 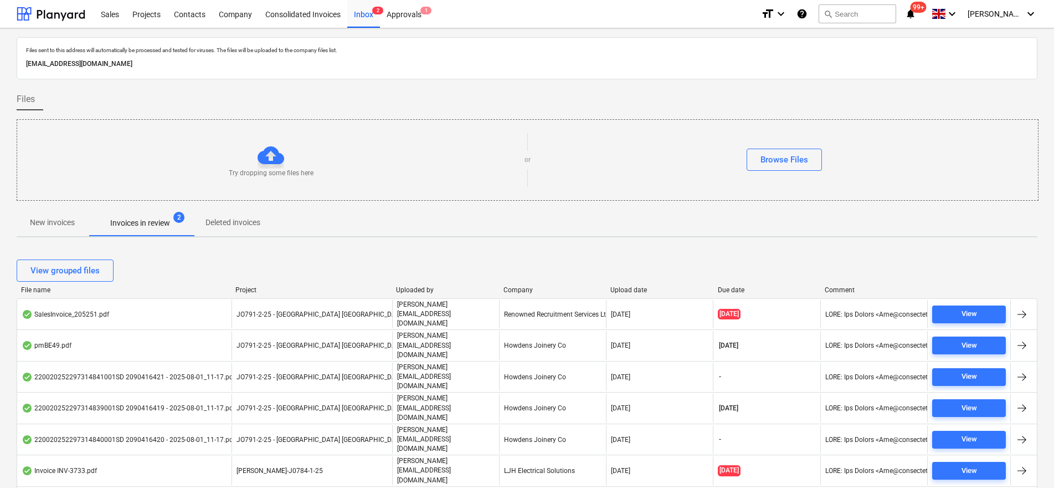 What do you see at coordinates (527, 160) in the screenshot?
I see `p: or` at bounding box center [527, 160].